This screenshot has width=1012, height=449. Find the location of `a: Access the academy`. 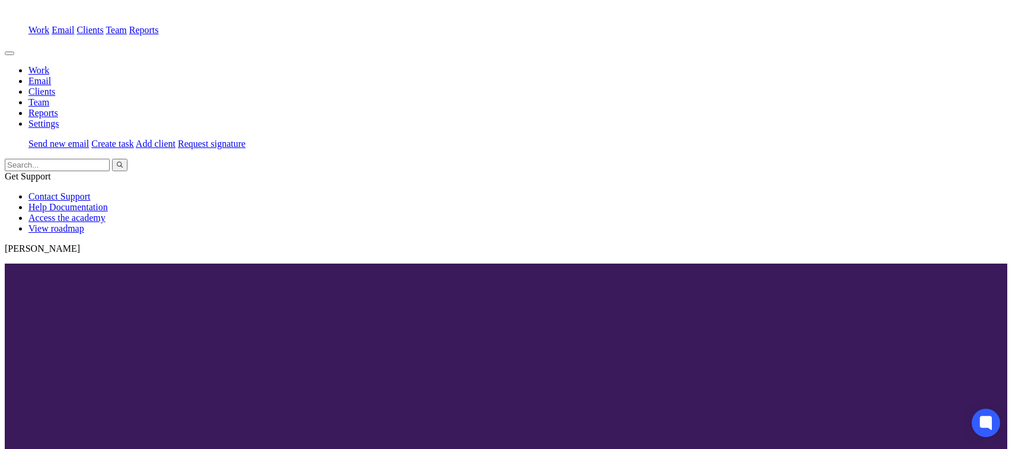

a: Access the academy is located at coordinates (67, 218).